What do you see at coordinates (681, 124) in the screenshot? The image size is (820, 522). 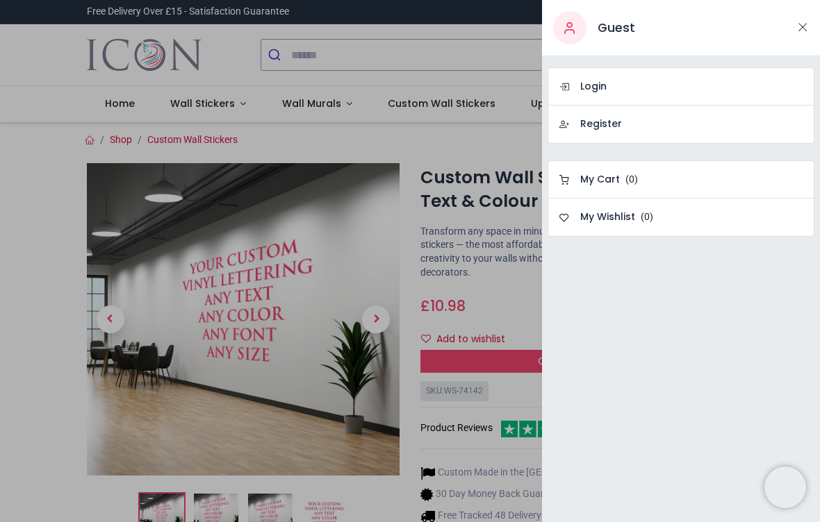 I see `a: Register` at bounding box center [681, 124].